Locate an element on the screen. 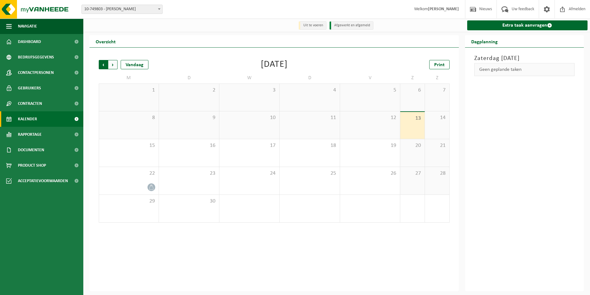 This screenshot has width=590, height=295. span: 25 is located at coordinates (310, 173).